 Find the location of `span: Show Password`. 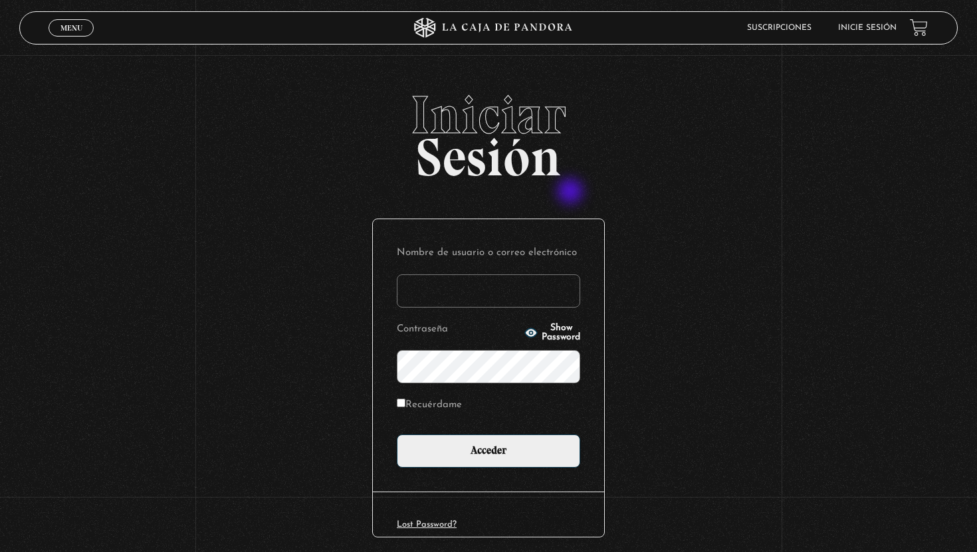

span: Show Password is located at coordinates (561, 333).